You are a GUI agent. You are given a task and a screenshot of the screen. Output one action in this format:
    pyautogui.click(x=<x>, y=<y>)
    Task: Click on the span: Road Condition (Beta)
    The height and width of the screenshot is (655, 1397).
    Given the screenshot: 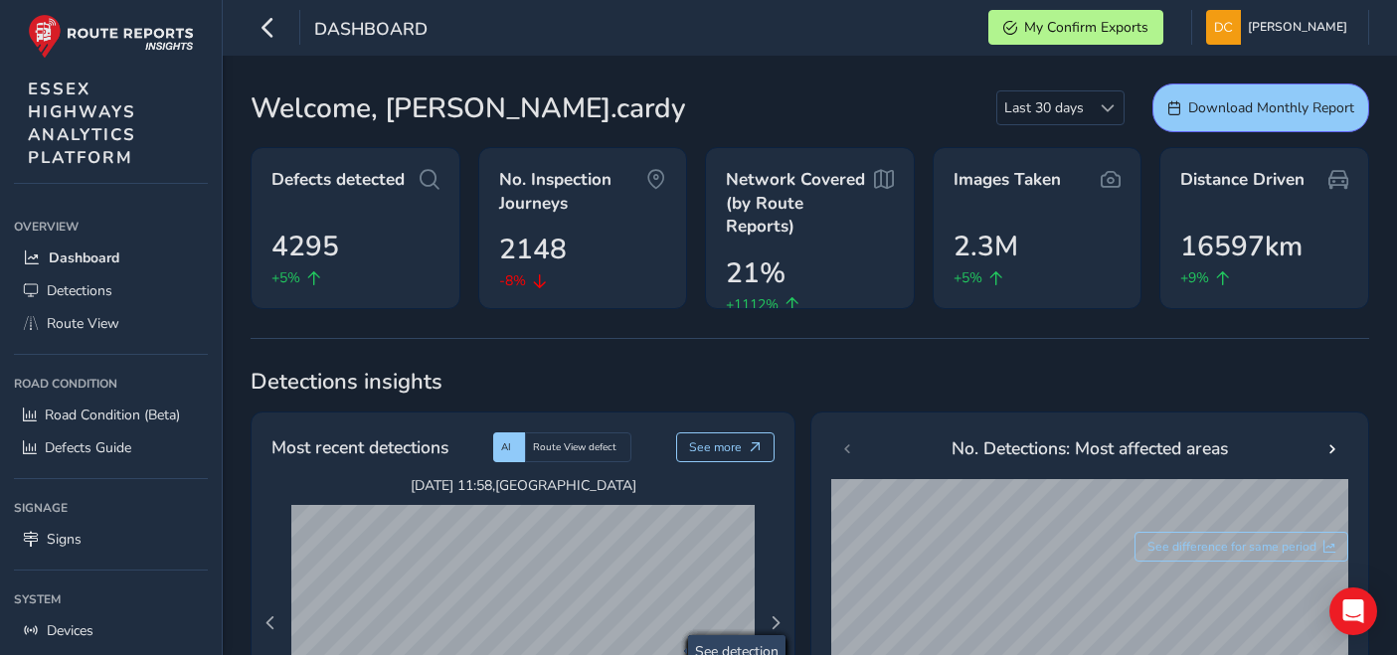 What is the action you would take?
    pyautogui.click(x=112, y=415)
    